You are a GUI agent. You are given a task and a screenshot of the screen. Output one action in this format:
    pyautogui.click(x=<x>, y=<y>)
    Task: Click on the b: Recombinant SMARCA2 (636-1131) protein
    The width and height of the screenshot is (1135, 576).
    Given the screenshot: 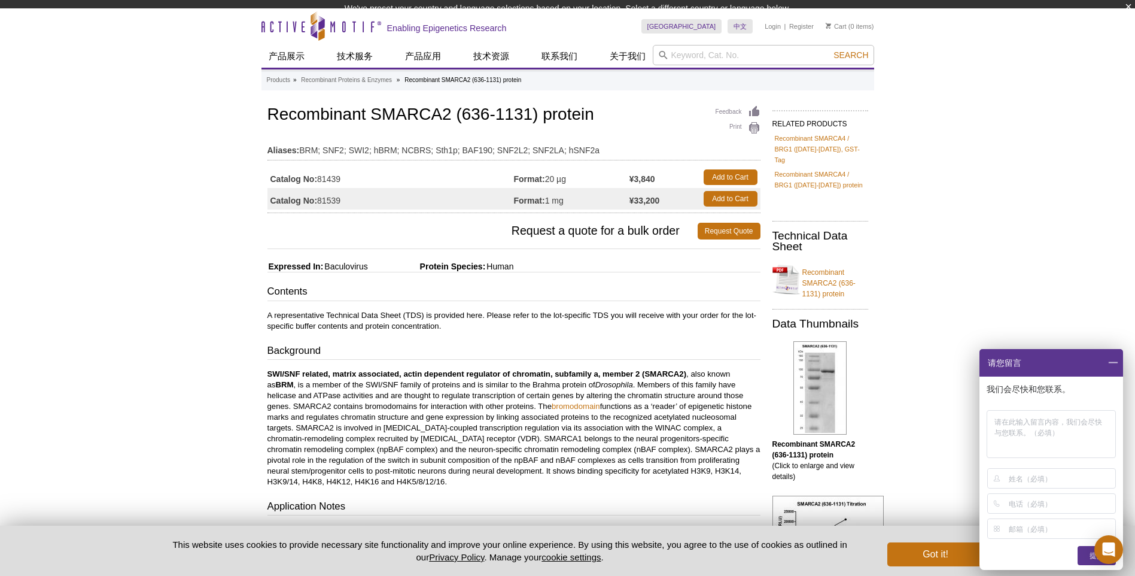 What is the action you would take?
    pyautogui.click(x=814, y=450)
    